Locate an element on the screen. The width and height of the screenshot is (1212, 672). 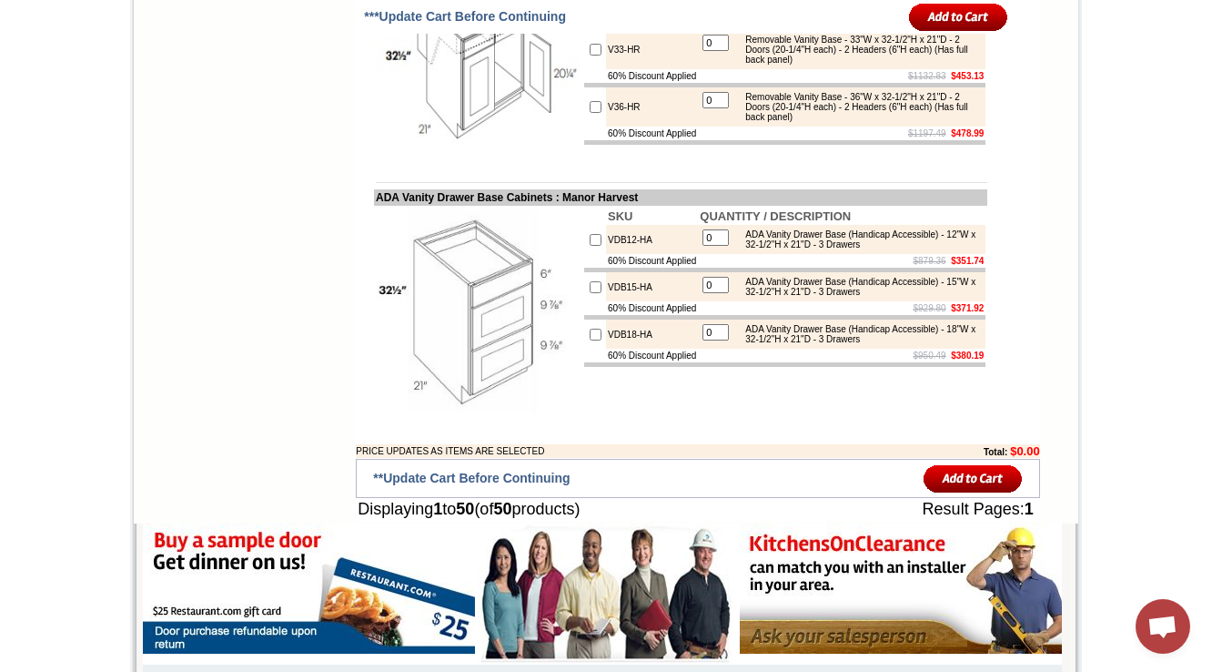
span: **Update Cart Before Continuing is located at coordinates (472, 478).